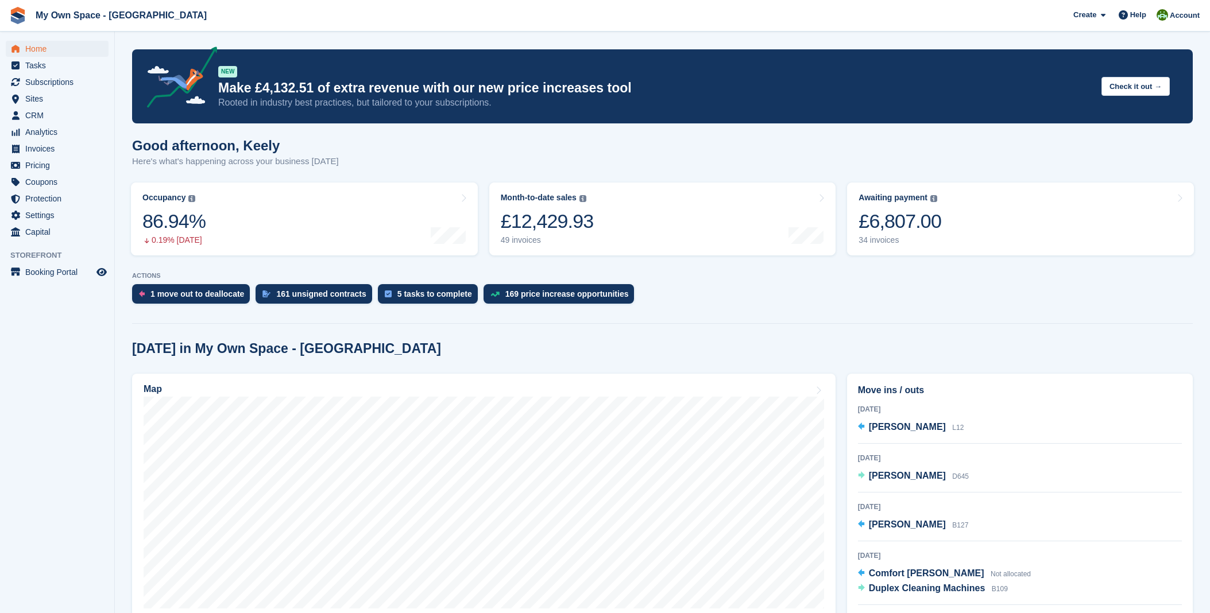 The height and width of the screenshot is (613, 1210). What do you see at coordinates (1085, 15) in the screenshot?
I see `span: Create` at bounding box center [1085, 15].